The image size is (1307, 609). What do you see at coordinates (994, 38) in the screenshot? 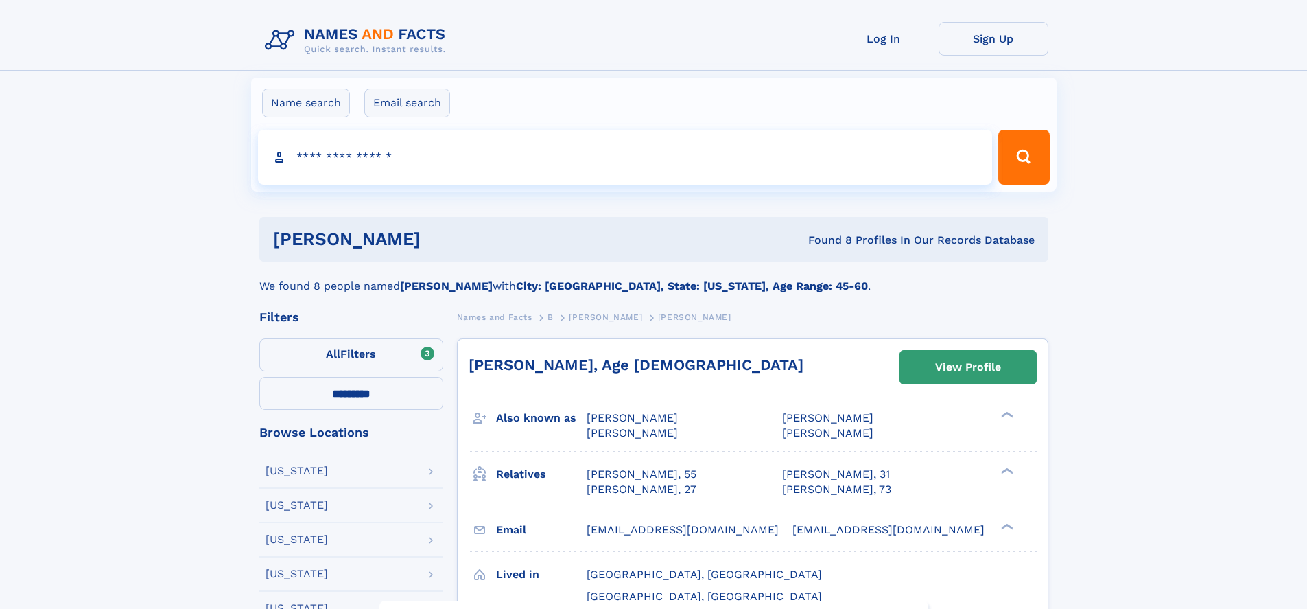
I see `a: Sign Up` at bounding box center [994, 38].